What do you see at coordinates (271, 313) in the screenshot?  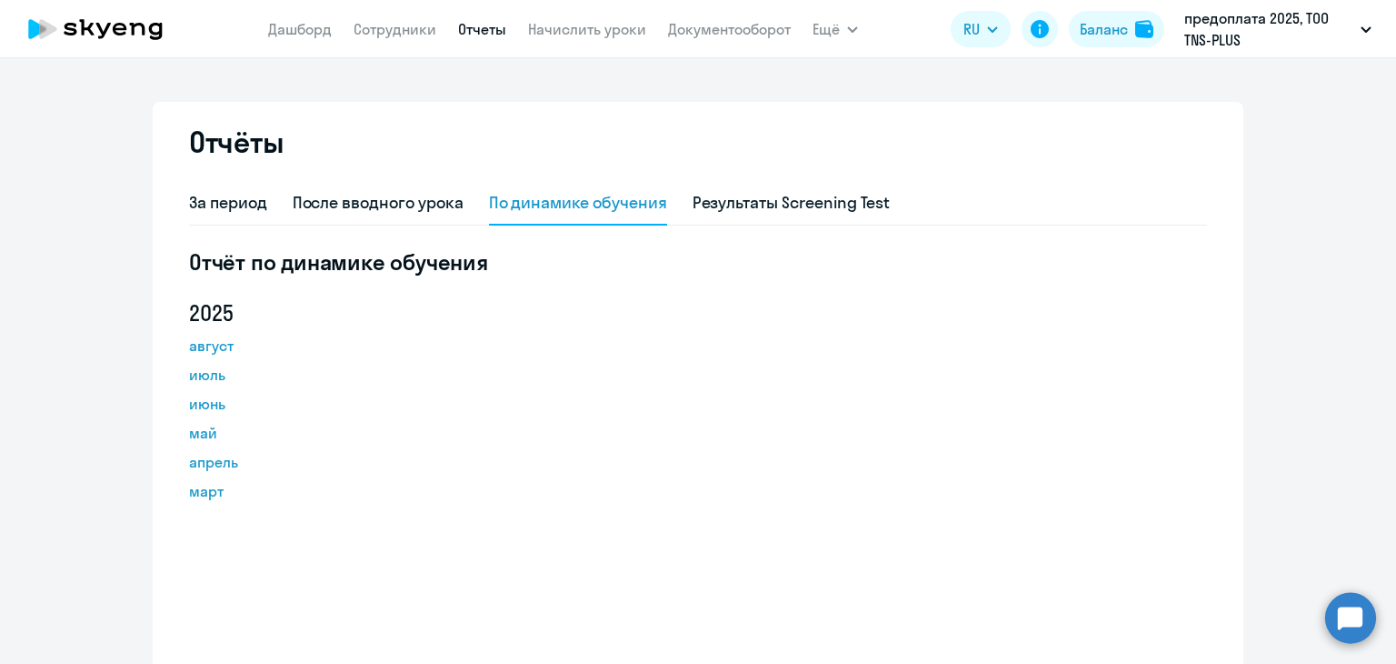 I see `h5: 2025` at bounding box center [271, 313].